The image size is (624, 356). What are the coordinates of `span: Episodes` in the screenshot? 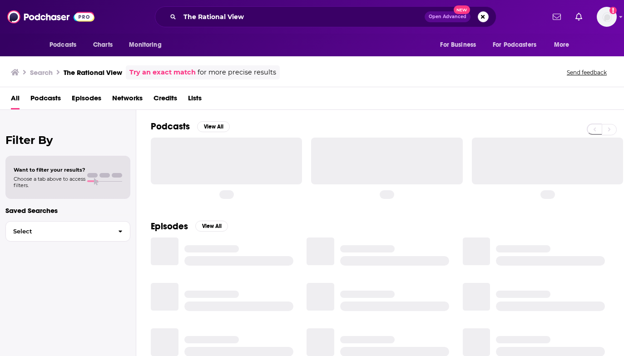 It's located at (86, 100).